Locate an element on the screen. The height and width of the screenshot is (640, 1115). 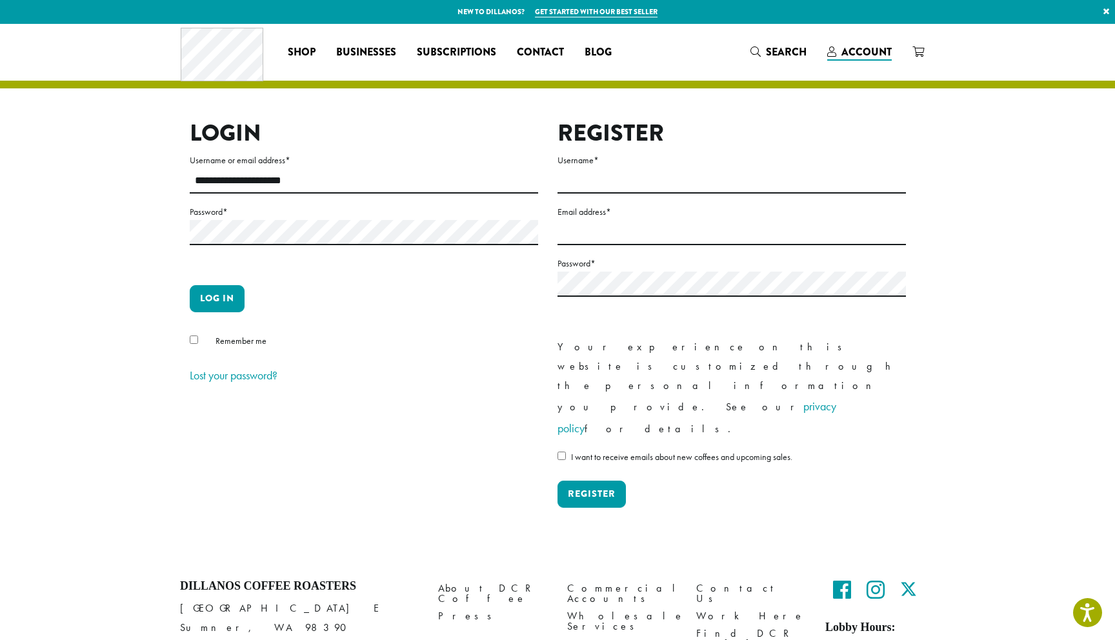
h4: Dillanos Coffee Roasters is located at coordinates (299, 587).